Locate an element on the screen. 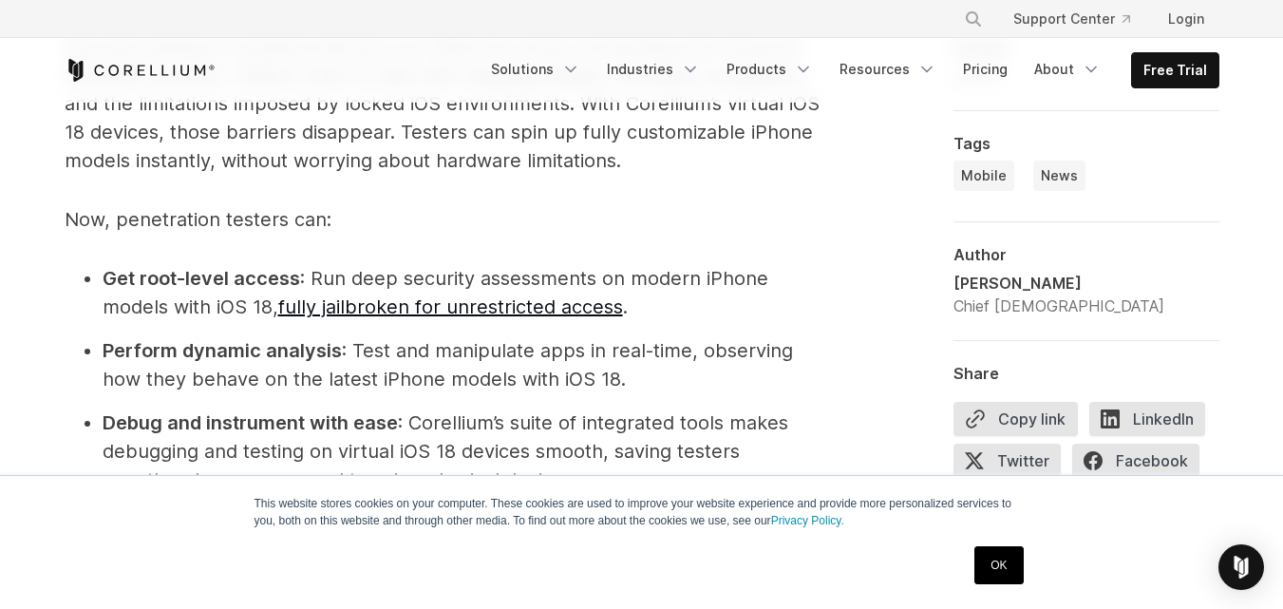 This screenshot has width=1283, height=609. button: Search is located at coordinates (973, 19).